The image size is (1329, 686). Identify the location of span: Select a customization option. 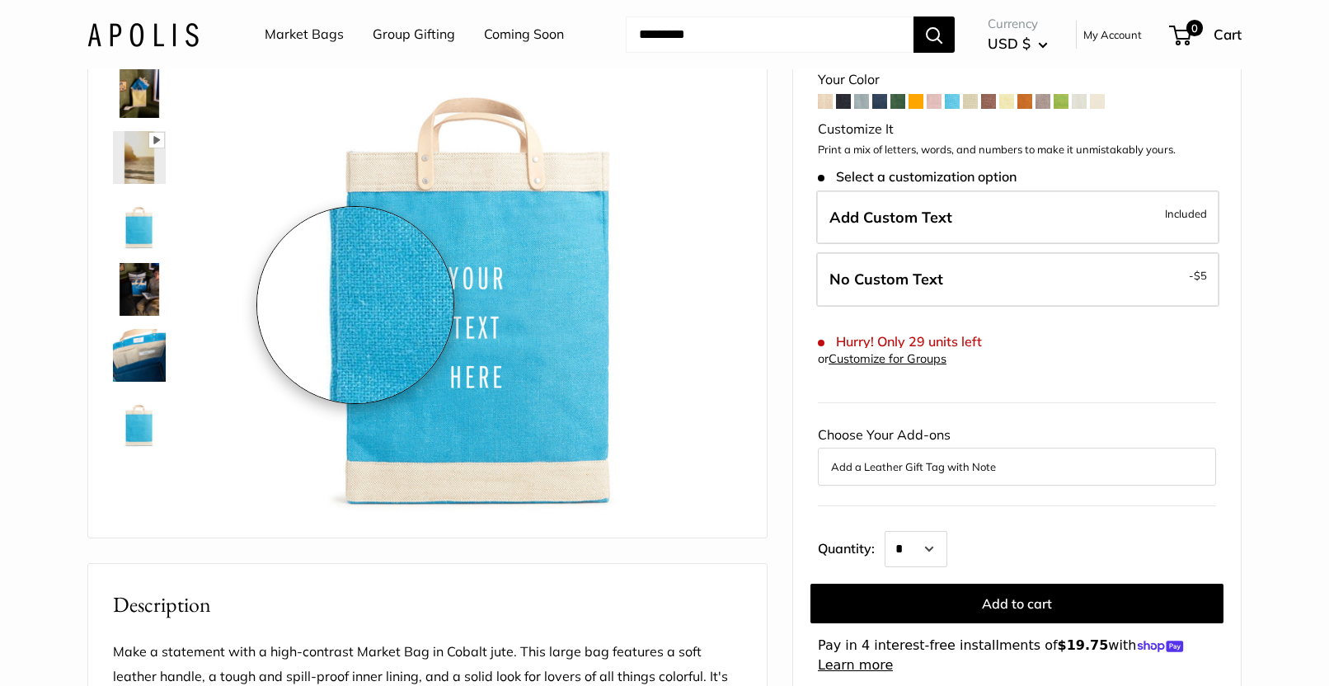
(917, 176).